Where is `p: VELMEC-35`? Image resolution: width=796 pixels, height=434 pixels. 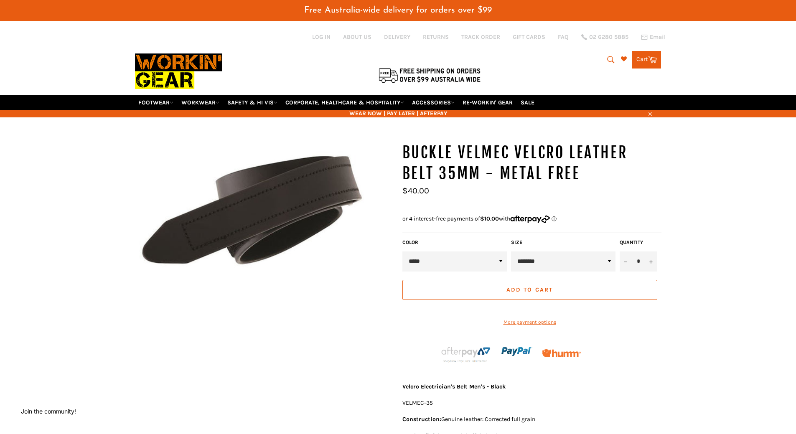 p: VELMEC-35 is located at coordinates (532, 403).